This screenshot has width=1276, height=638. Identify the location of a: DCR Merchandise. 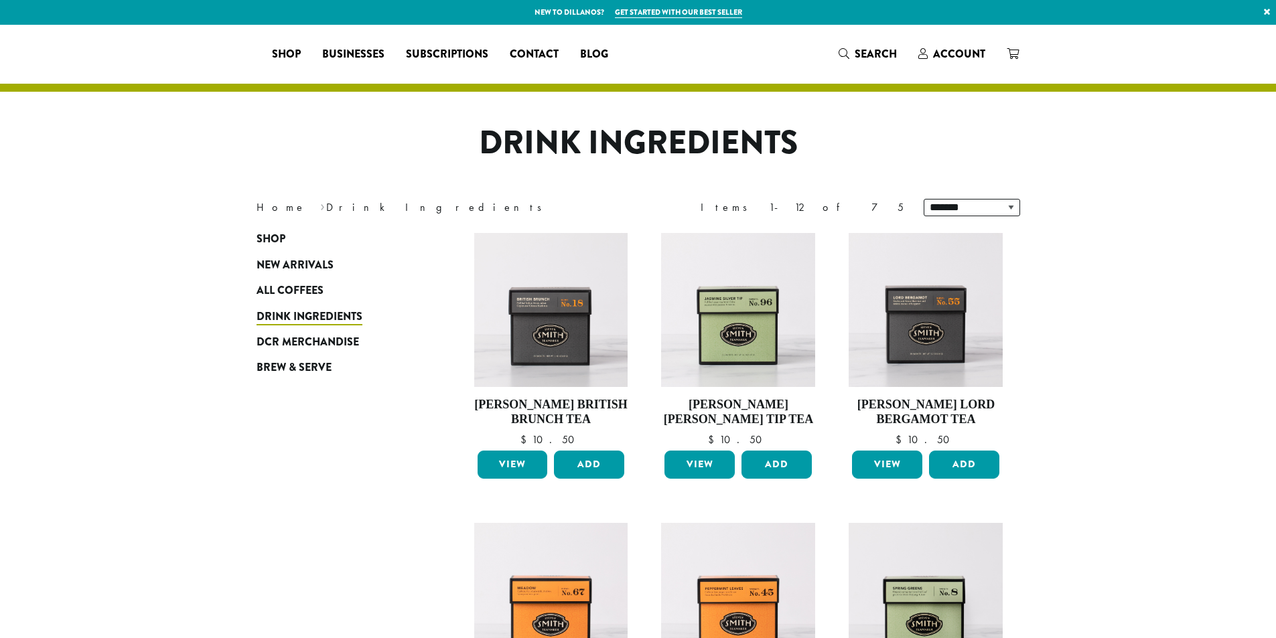
(337, 342).